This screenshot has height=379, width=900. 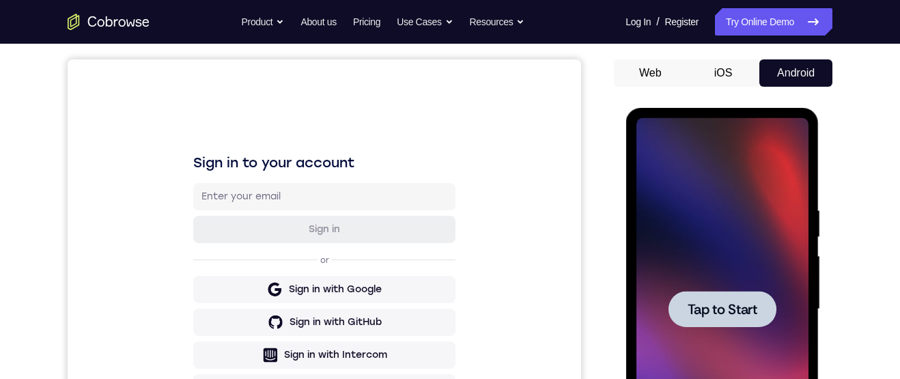 I want to click on button: Product, so click(x=263, y=22).